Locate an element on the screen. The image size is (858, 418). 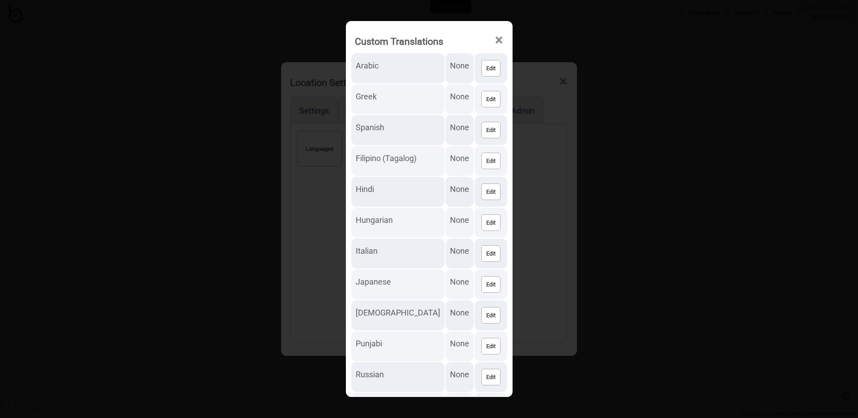
td: Greek is located at coordinates (398, 99).